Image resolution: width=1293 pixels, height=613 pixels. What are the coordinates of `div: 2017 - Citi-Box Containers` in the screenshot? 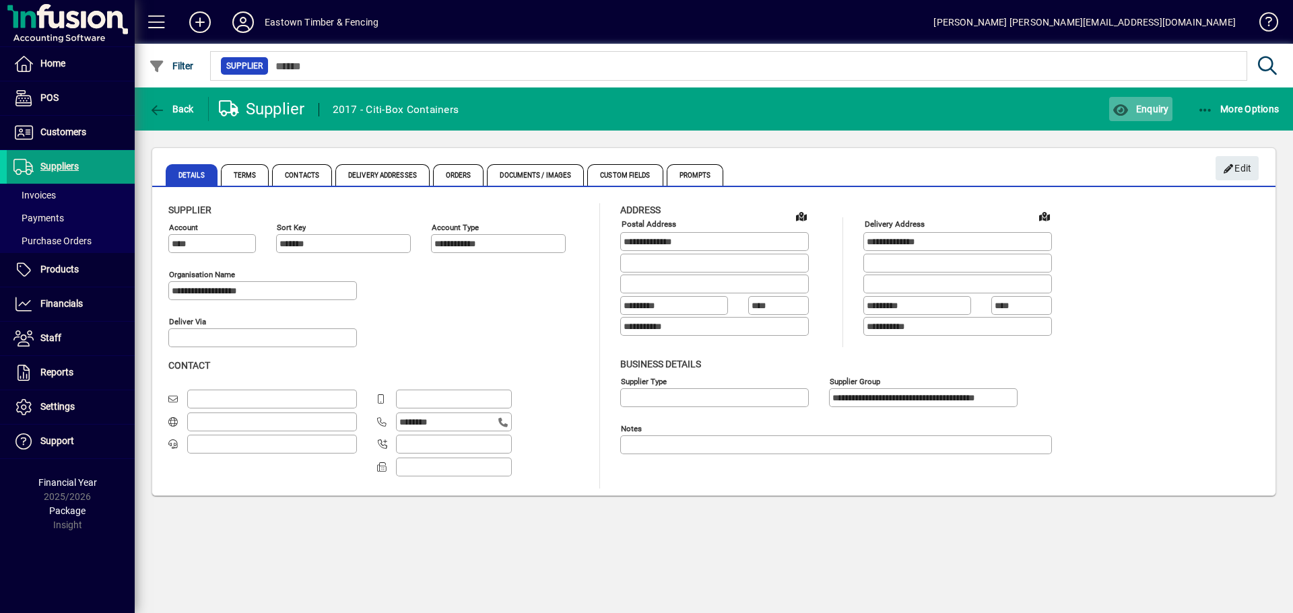 It's located at (396, 110).